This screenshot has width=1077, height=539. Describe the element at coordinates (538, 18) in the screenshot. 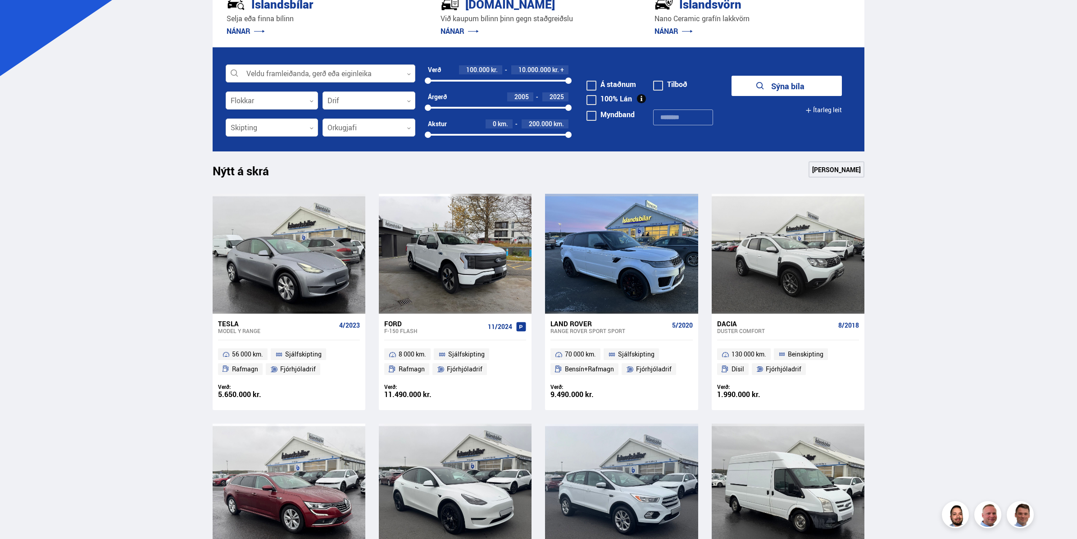

I see `p: Við kaupum bílinn þinn gegn staðgreiðslu` at that location.